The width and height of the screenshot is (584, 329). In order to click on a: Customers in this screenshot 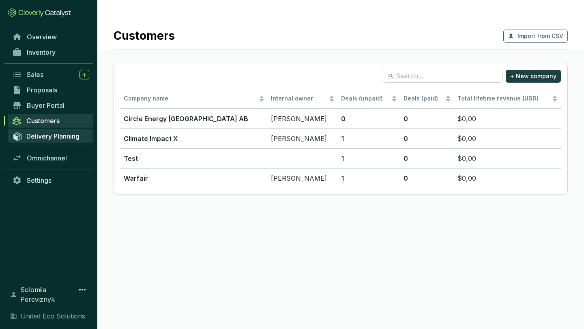, I will do `click(50, 121)`.